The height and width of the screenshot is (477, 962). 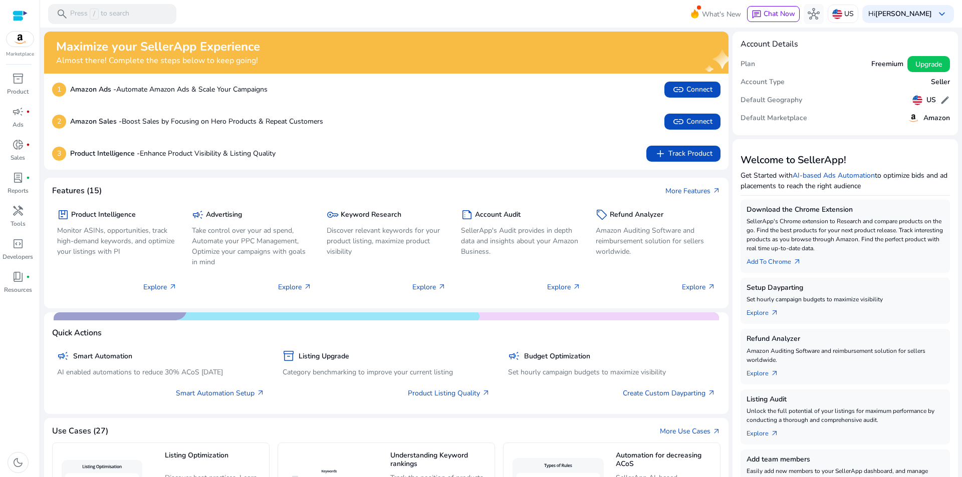 I want to click on span: code_blocks, so click(x=18, y=244).